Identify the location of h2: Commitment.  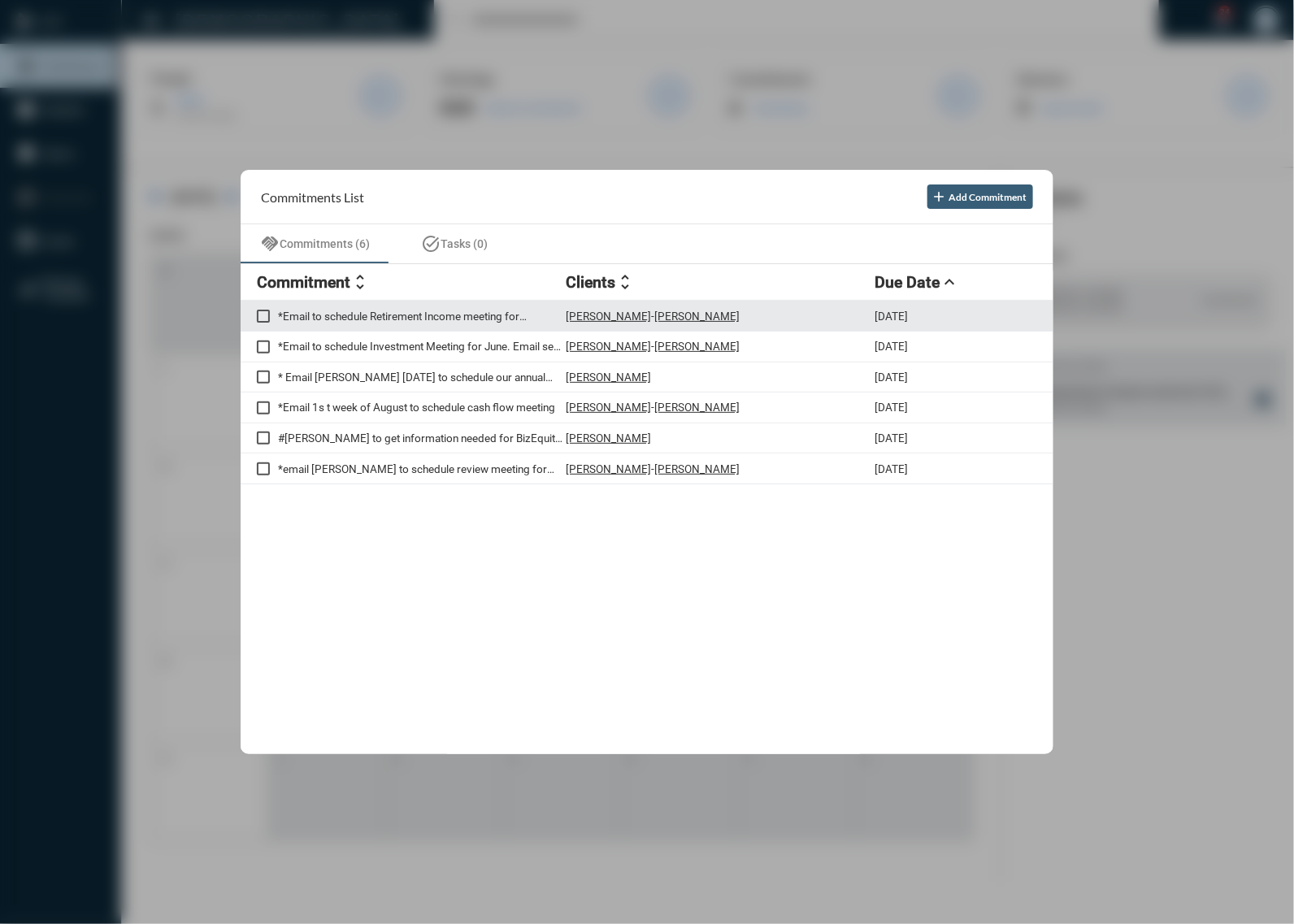
(303, 282).